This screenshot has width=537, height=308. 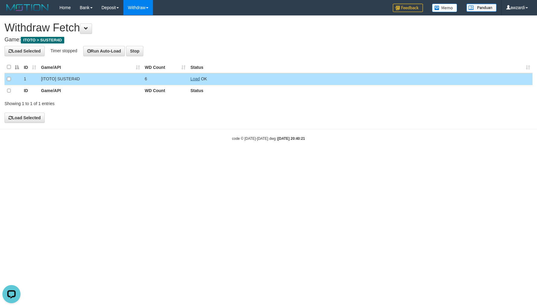 What do you see at coordinates (30, 79) in the screenshot?
I see `td: 1` at bounding box center [30, 79].